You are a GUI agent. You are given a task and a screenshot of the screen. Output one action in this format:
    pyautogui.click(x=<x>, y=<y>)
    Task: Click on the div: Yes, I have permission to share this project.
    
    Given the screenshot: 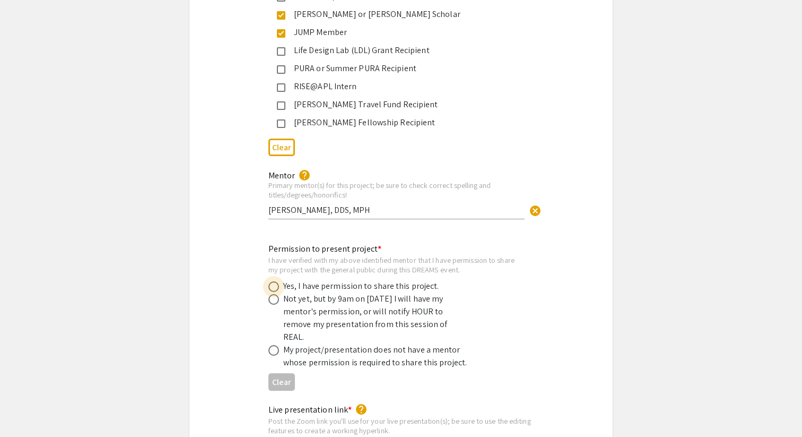 What is the action you would take?
    pyautogui.click(x=361, y=286)
    